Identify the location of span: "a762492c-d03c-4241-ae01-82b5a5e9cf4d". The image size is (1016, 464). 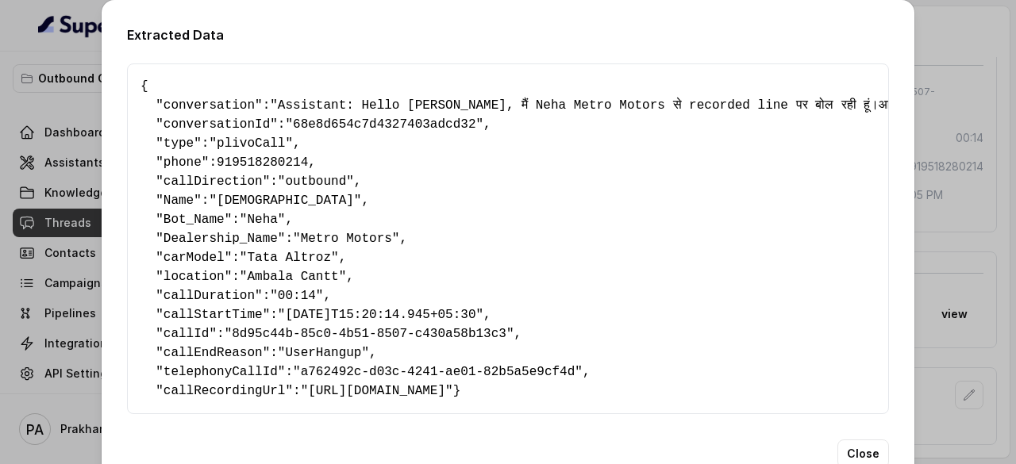
(437, 372).